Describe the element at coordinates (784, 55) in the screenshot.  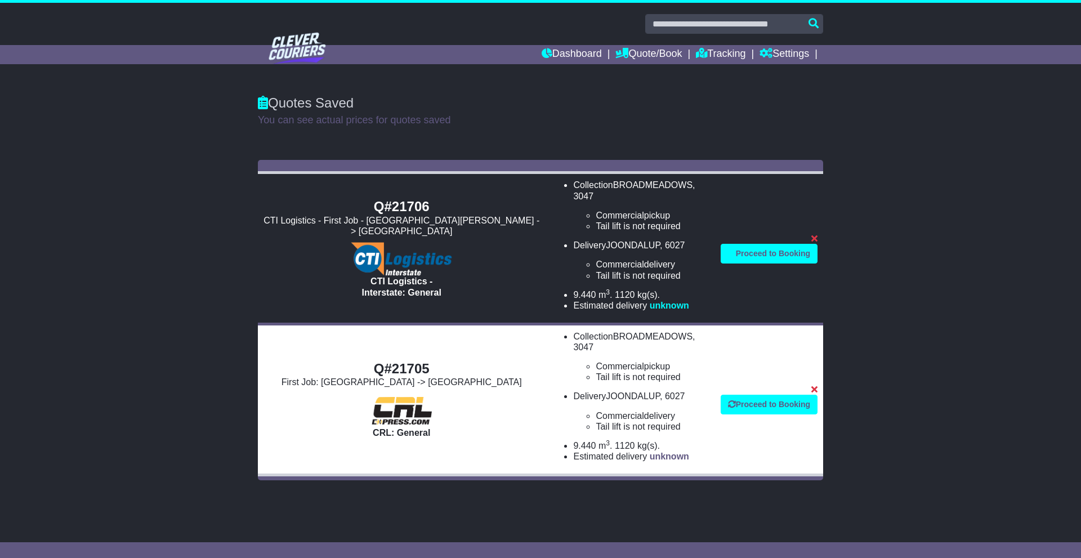
I see `a: Settings` at that location.